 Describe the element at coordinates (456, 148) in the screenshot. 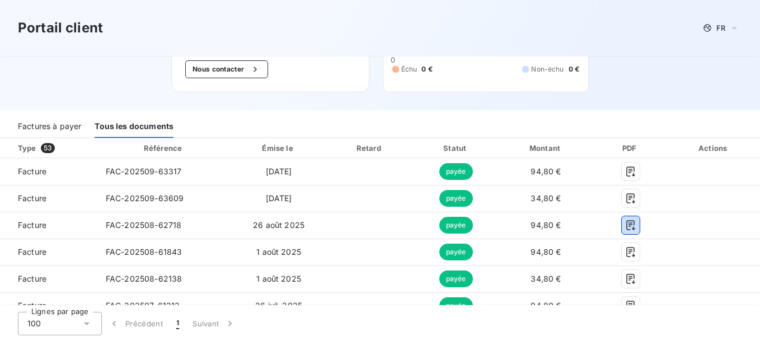

I see `div: Statut` at that location.